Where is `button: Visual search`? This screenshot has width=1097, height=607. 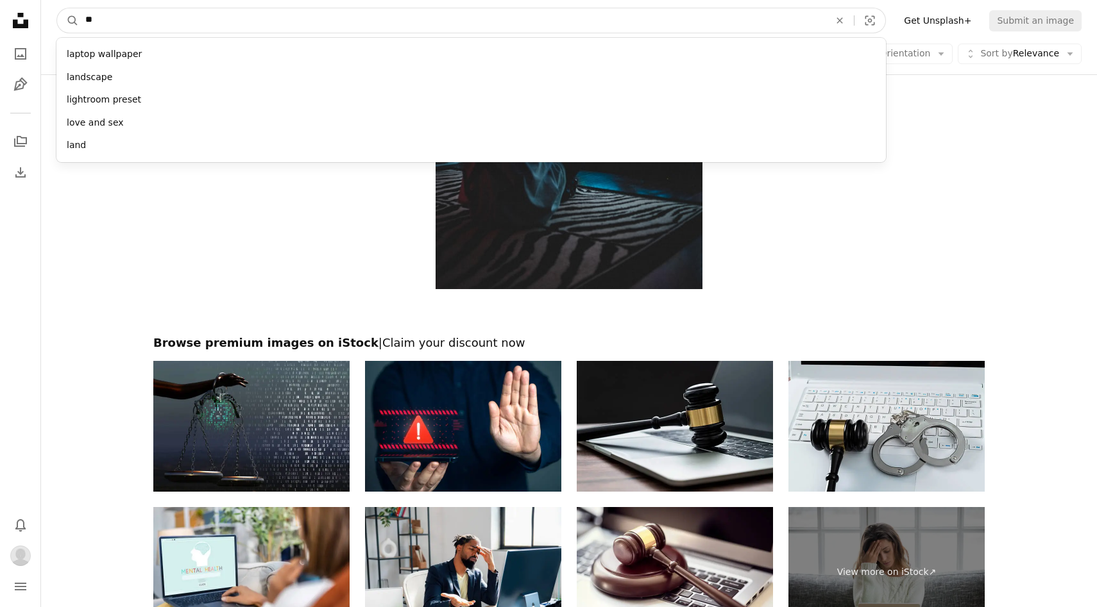
button: Visual search is located at coordinates (870, 21).